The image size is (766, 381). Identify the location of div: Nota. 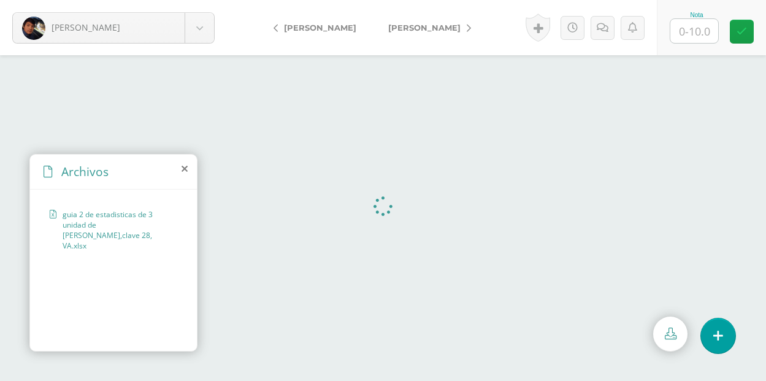
(697, 15).